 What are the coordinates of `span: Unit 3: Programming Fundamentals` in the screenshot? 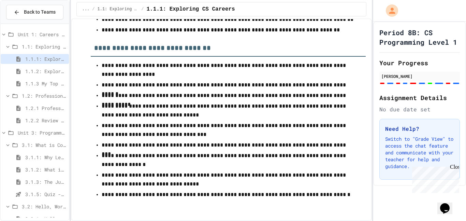 It's located at (42, 132).